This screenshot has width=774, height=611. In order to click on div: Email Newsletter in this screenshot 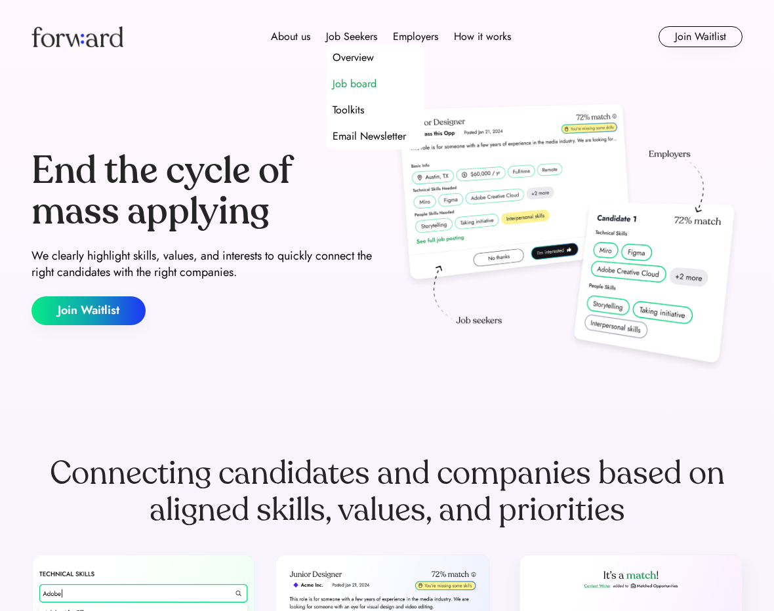, I will do `click(369, 136)`.